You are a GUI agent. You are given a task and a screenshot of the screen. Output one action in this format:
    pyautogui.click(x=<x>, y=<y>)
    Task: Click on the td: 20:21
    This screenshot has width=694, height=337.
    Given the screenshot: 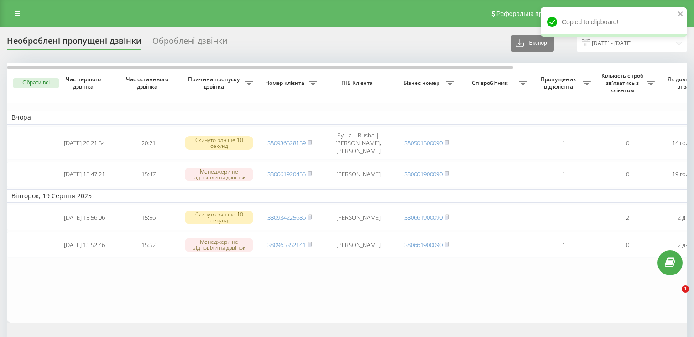 What is the action you would take?
    pyautogui.click(x=148, y=143)
    